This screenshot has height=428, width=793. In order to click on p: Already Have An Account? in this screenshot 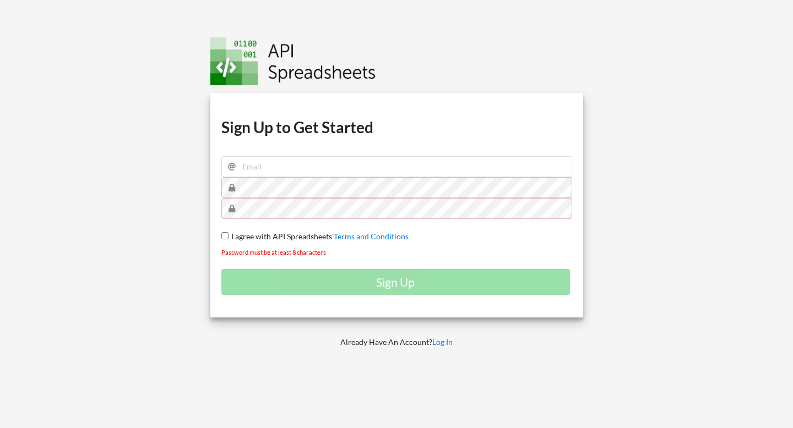, I will do `click(396, 342)`.